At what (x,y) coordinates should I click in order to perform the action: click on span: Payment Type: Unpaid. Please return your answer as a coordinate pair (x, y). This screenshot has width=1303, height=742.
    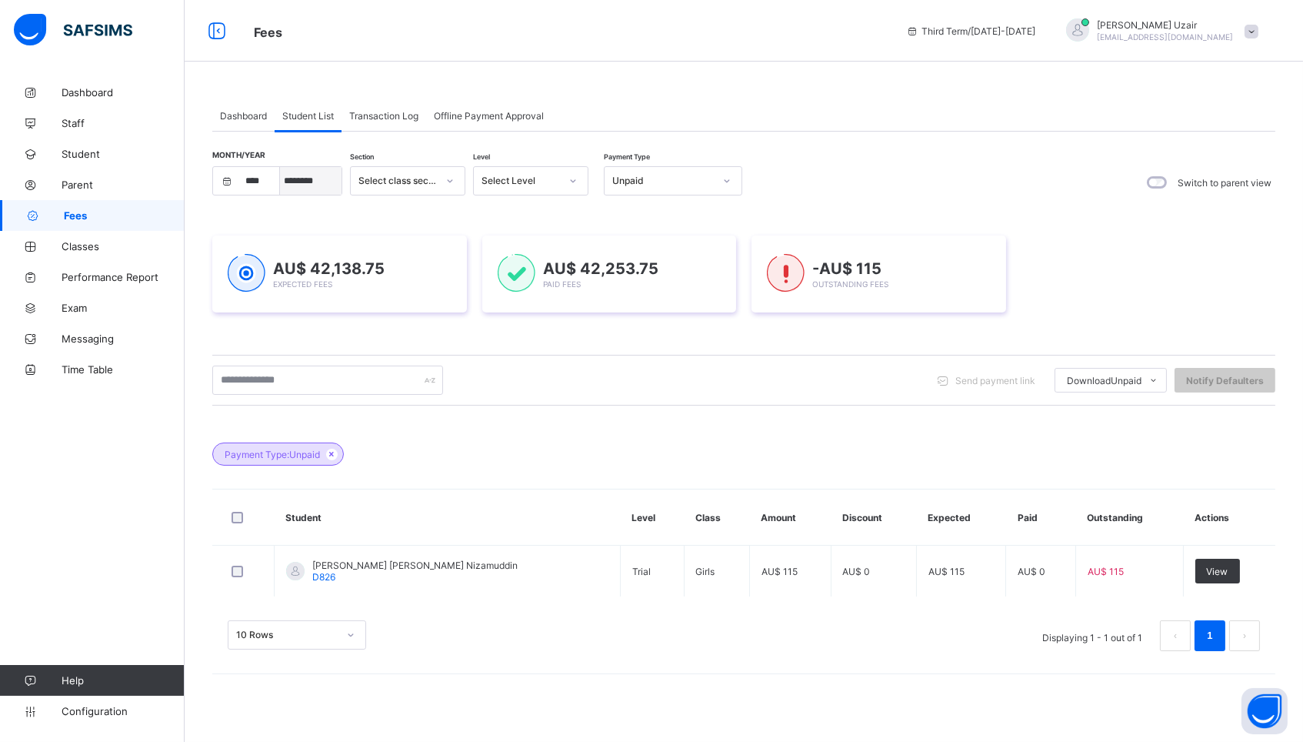
    Looking at the image, I should click on (272, 454).